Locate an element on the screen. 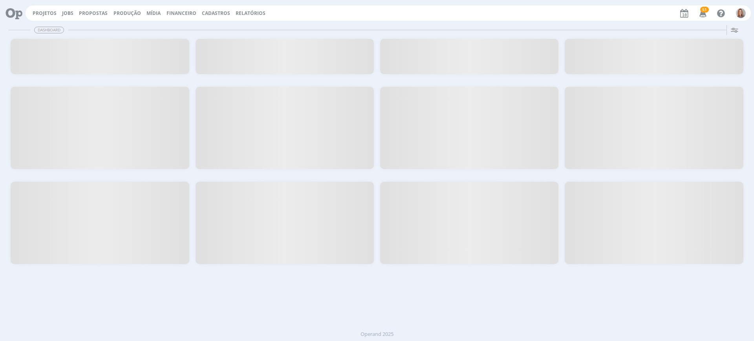  button: Relatórios is located at coordinates (250, 13).